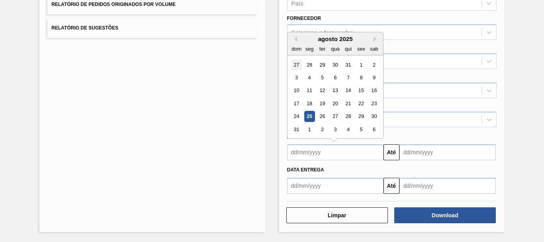  I want to click on div: Choose sábado, 16 de agosto de 2025, so click(373, 90).